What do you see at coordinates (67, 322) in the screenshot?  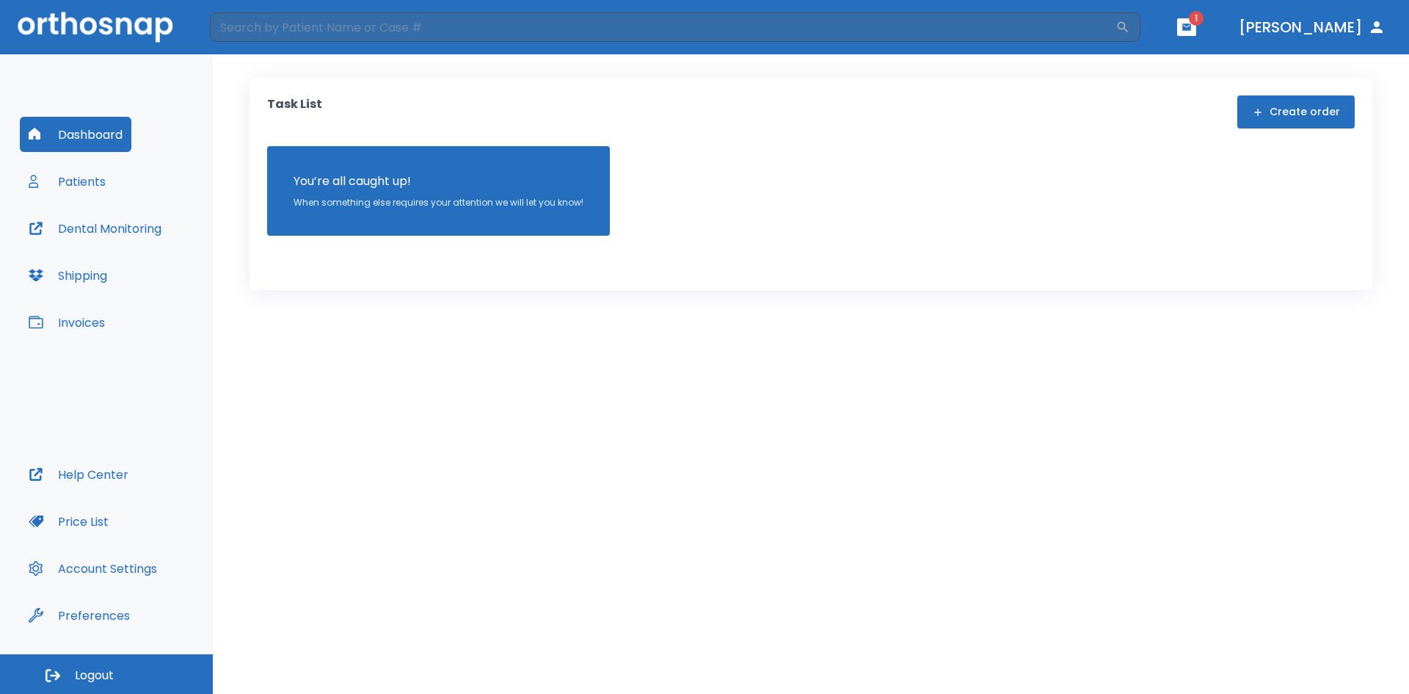 I see `button: Invoices` at bounding box center [67, 322].